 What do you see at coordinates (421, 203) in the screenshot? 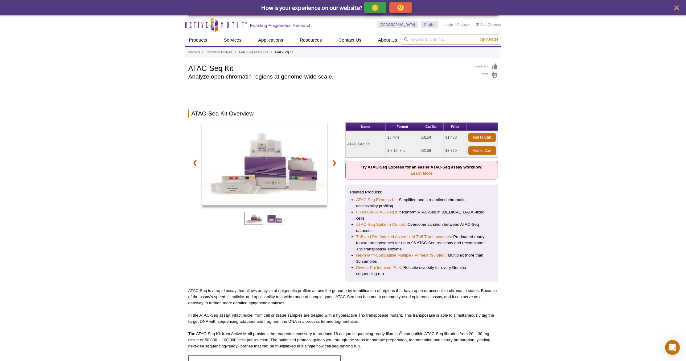
I see `li: : Simplified and streamlined chromatin accessibility profiling` at bounding box center [421, 203].